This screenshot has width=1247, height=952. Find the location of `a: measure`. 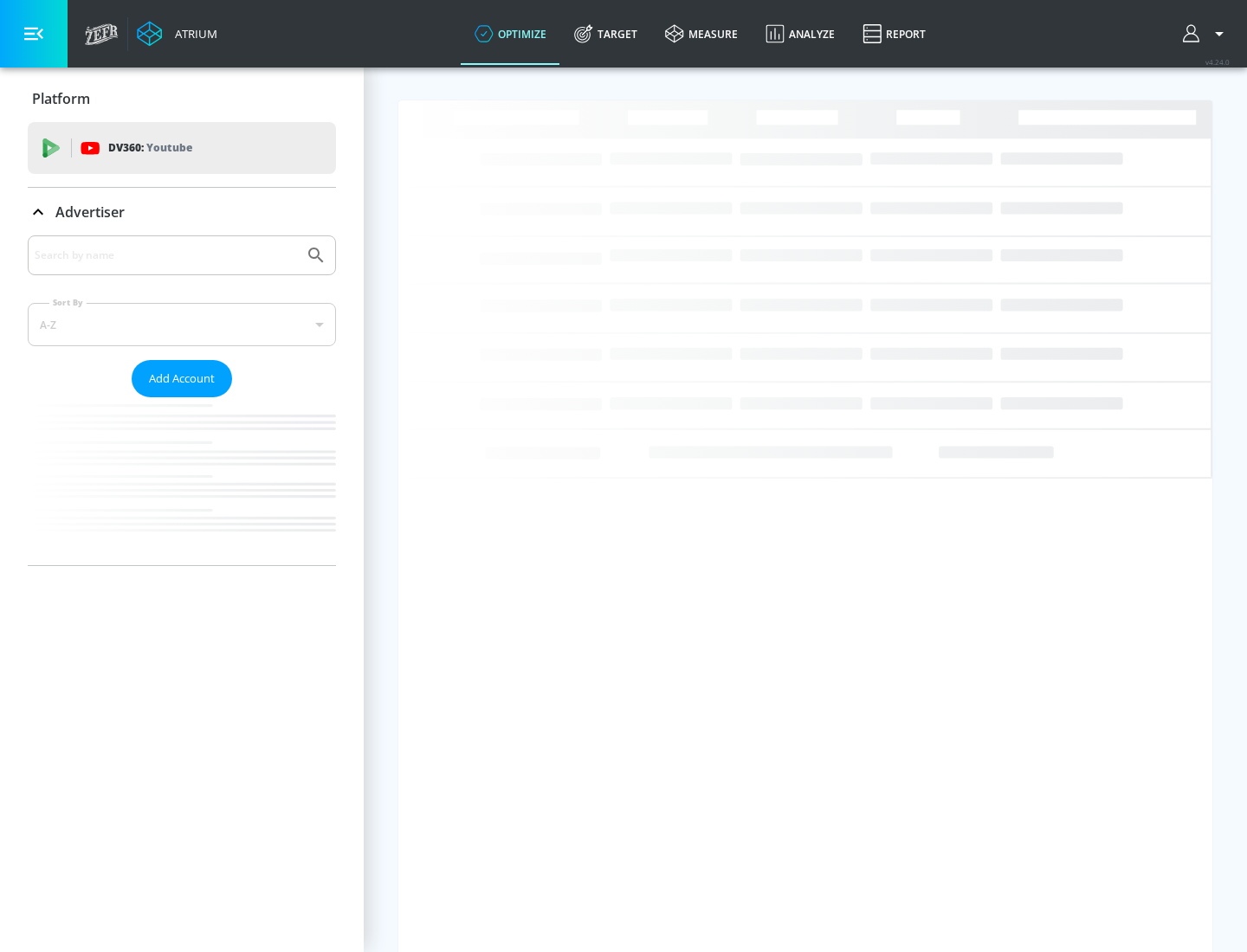

a: measure is located at coordinates (701, 34).